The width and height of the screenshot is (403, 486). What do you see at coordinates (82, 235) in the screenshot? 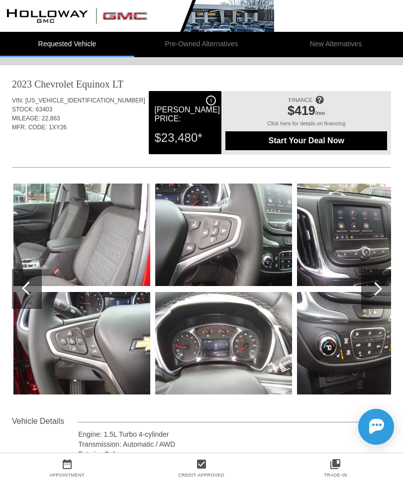
I see `img: 10.jpg` at bounding box center [82, 235].